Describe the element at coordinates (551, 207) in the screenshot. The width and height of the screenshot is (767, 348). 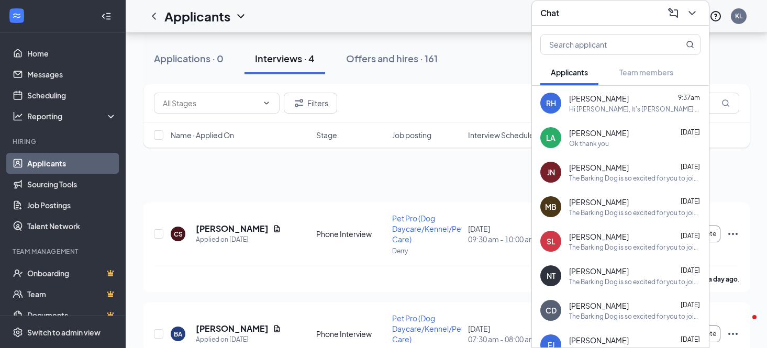
I see `div: MB` at that location.